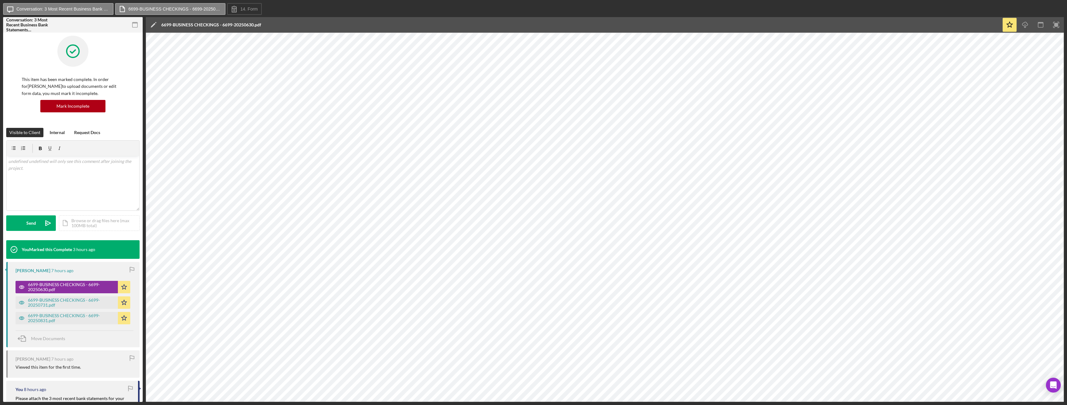 This screenshot has height=405, width=1067. Describe the element at coordinates (19, 389) in the screenshot. I see `div: You` at that location.